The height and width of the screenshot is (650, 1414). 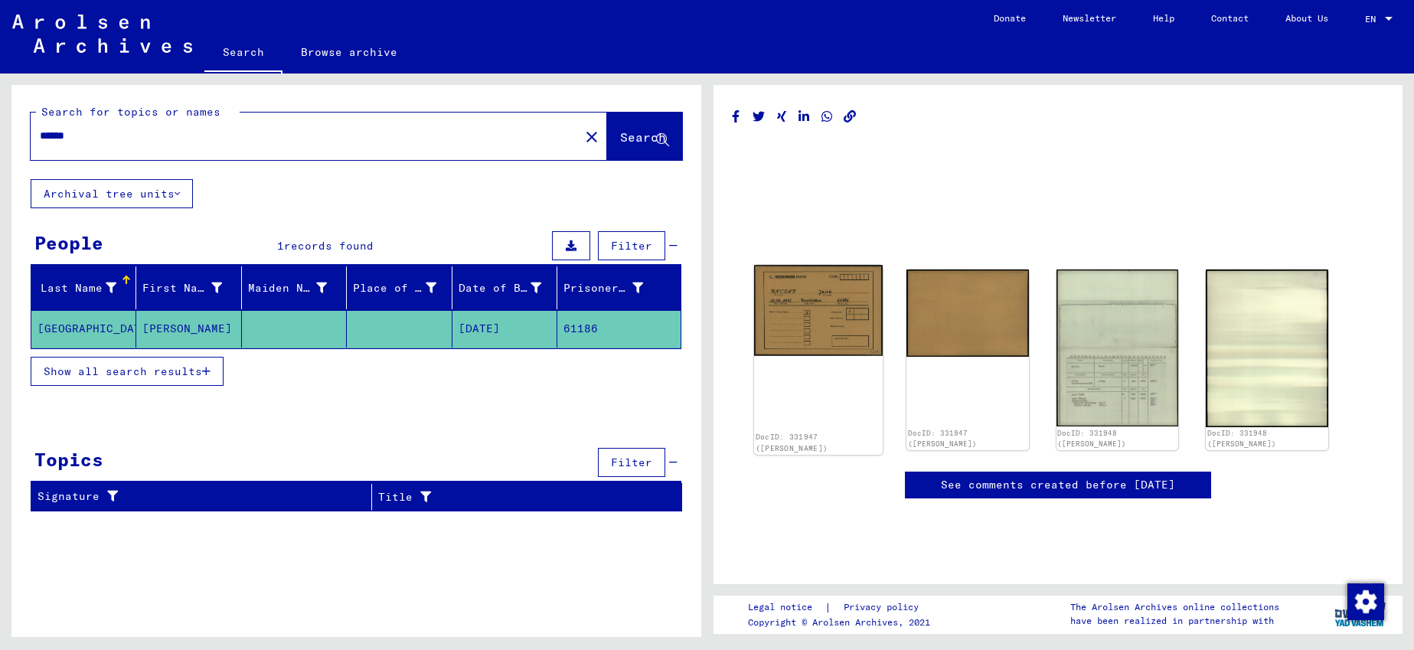 What do you see at coordinates (736, 116) in the screenshot?
I see `button: Share on Facebook` at bounding box center [736, 116].